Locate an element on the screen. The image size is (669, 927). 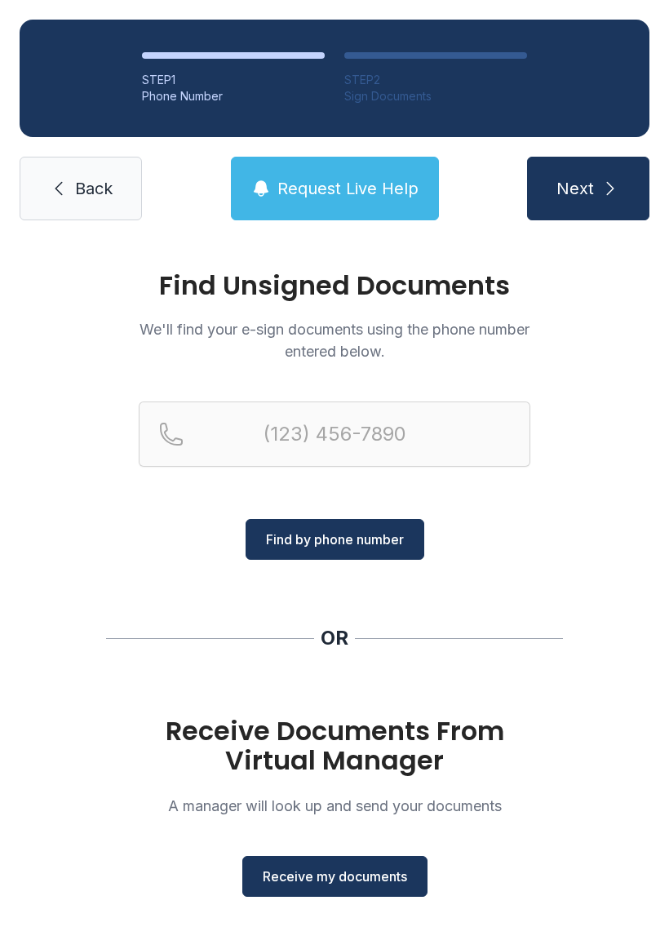
span: Request Live Help is located at coordinates (348, 188).